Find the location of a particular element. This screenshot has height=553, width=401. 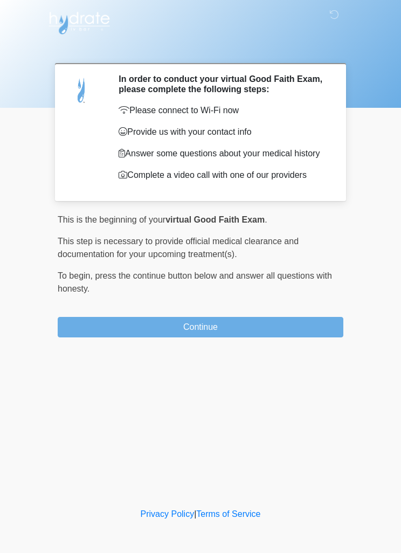

p: Please connect to Wi-Fi now is located at coordinates (223, 110).